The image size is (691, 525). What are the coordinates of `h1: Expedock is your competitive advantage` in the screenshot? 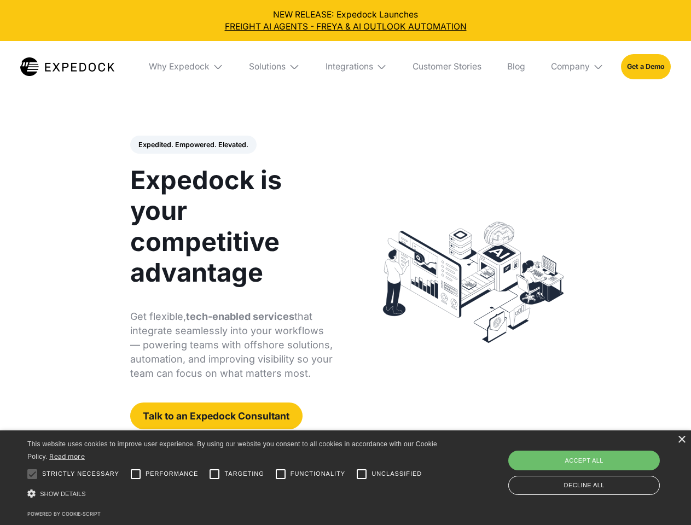 It's located at (232, 226).